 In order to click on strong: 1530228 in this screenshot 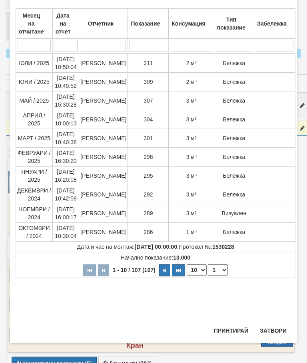, I will do `click(223, 247)`.